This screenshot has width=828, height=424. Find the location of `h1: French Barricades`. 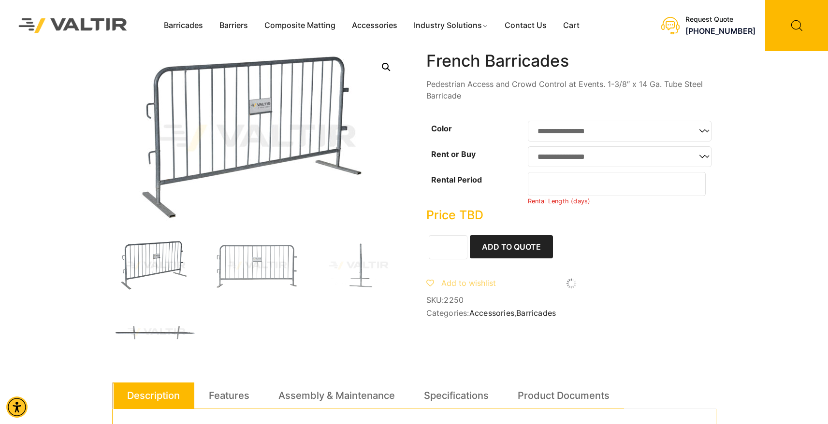

h1: French Barricades is located at coordinates (571, 61).